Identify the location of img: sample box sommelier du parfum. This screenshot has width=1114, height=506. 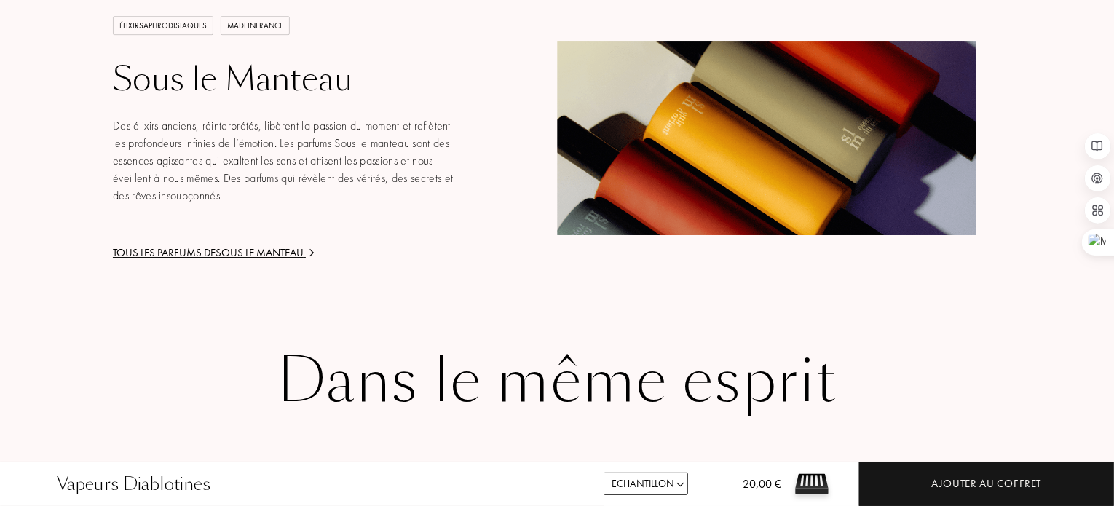
(812, 484).